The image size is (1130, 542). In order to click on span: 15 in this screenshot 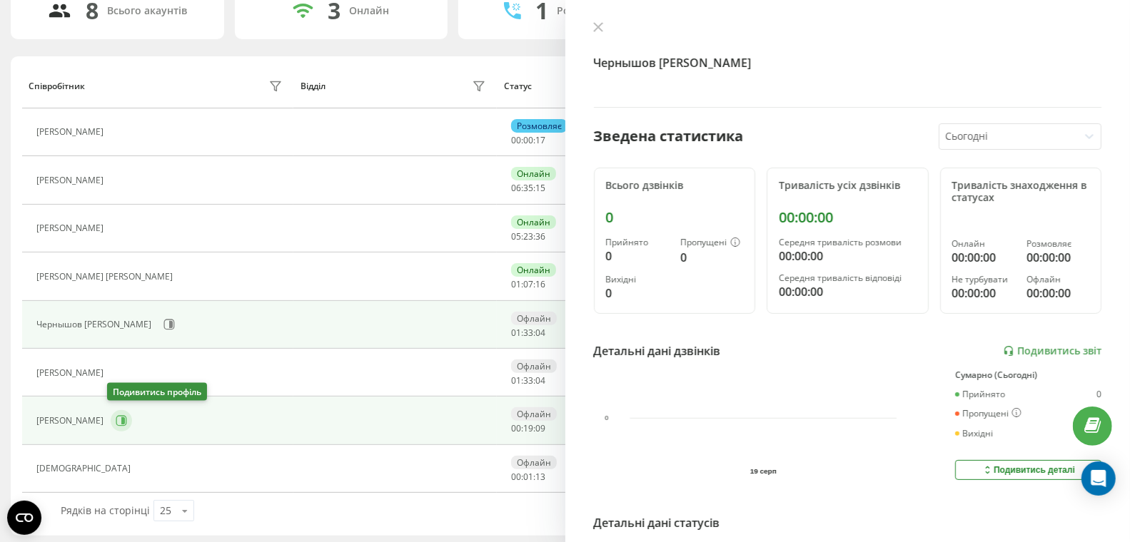, I will do `click(540, 188)`.